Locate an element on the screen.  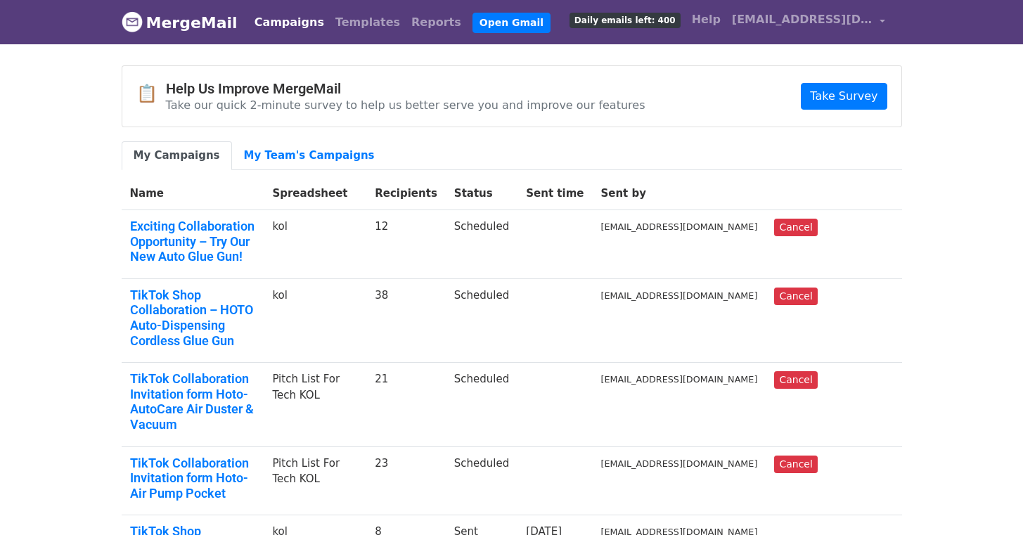
td: 23 is located at coordinates (406, 481).